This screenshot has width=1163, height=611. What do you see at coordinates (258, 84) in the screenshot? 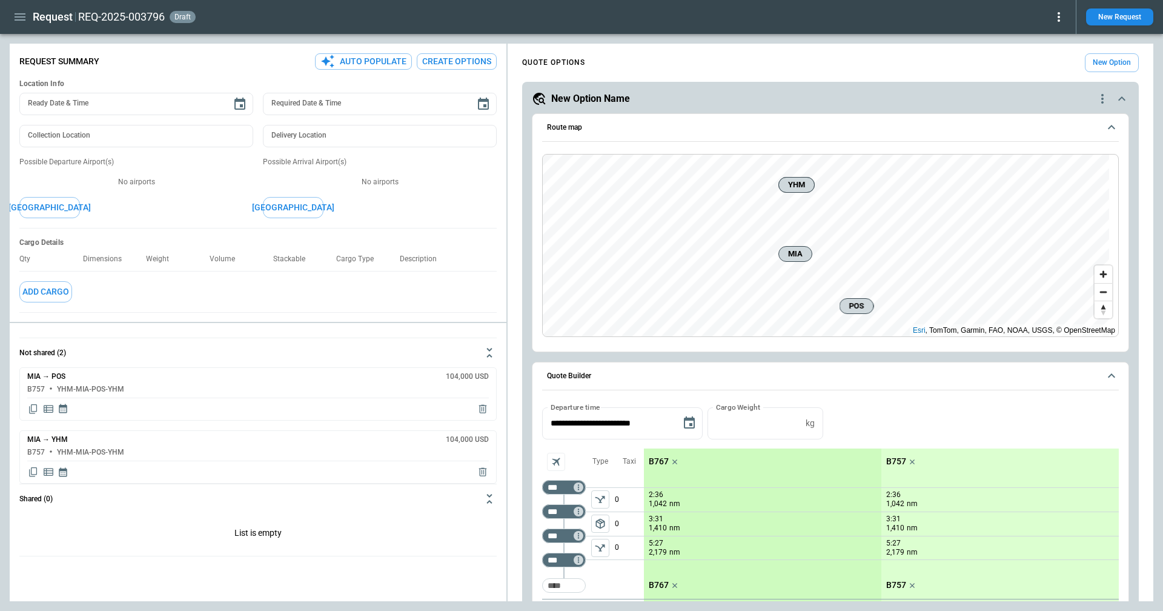
I see `h6: Location Info` at bounding box center [258, 84].